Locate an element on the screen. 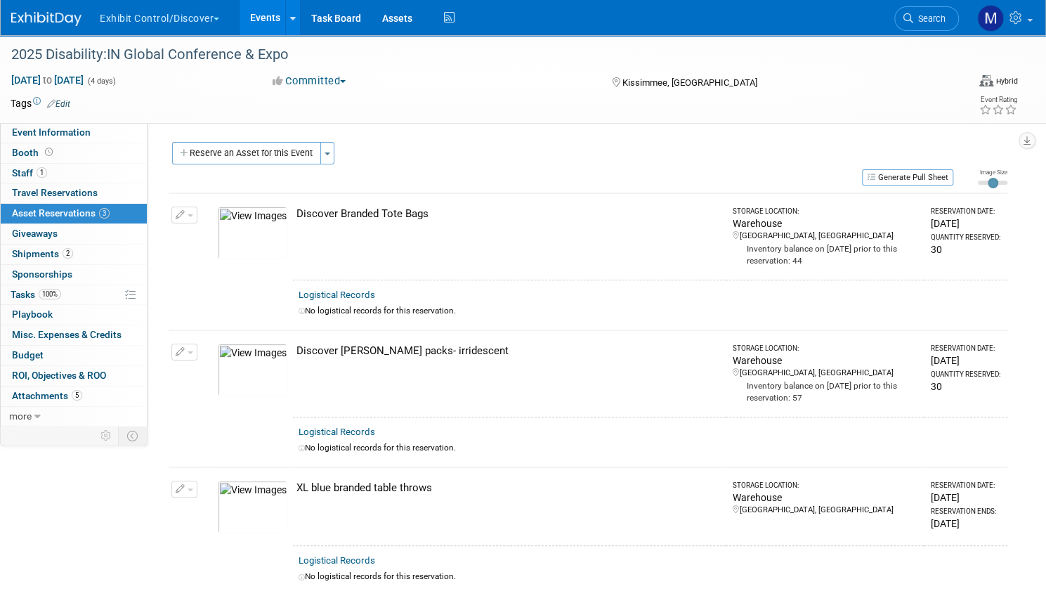 Image resolution: width=1046 pixels, height=610 pixels. button: Generate Pull Sheet is located at coordinates (908, 177).